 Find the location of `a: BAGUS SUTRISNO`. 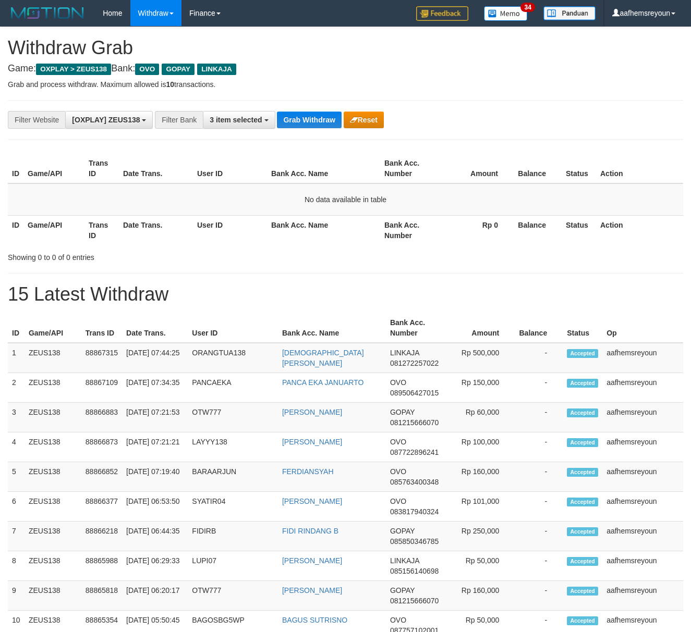

a: BAGUS SUTRISNO is located at coordinates (314, 620).